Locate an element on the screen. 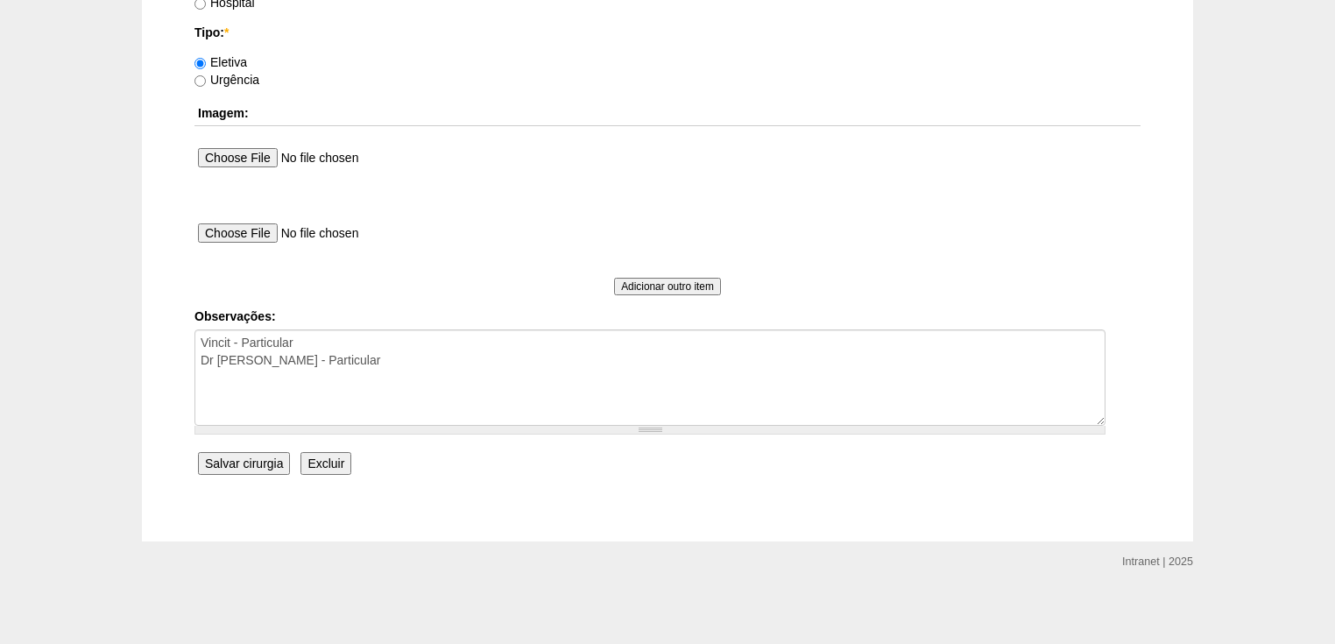 The width and height of the screenshot is (1335, 644). span: Este campo é obrigatório. is located at coordinates (226, 32).